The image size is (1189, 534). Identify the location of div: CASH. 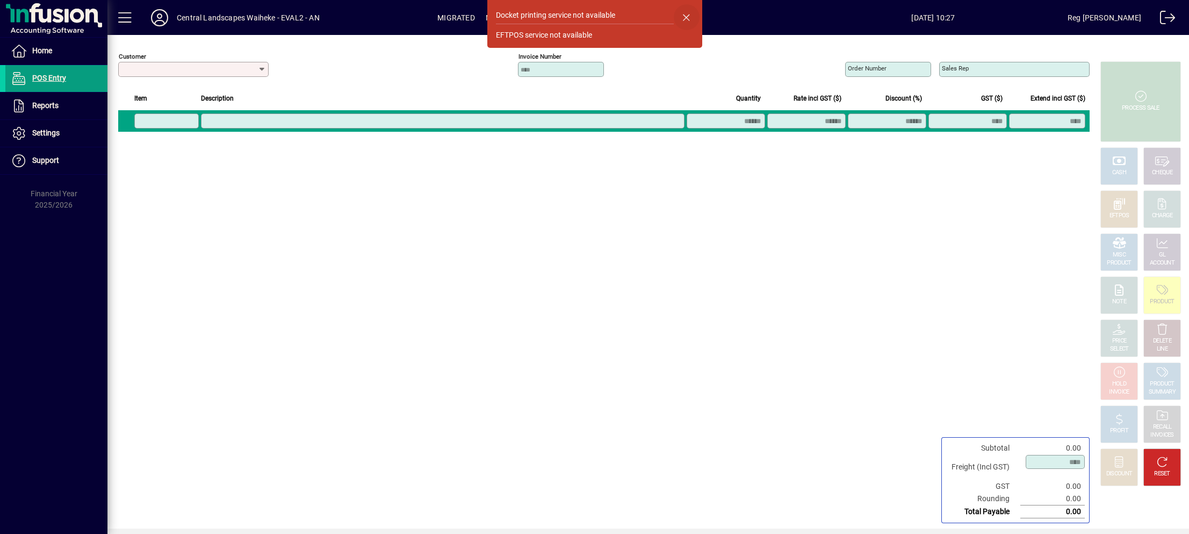
(1119, 172).